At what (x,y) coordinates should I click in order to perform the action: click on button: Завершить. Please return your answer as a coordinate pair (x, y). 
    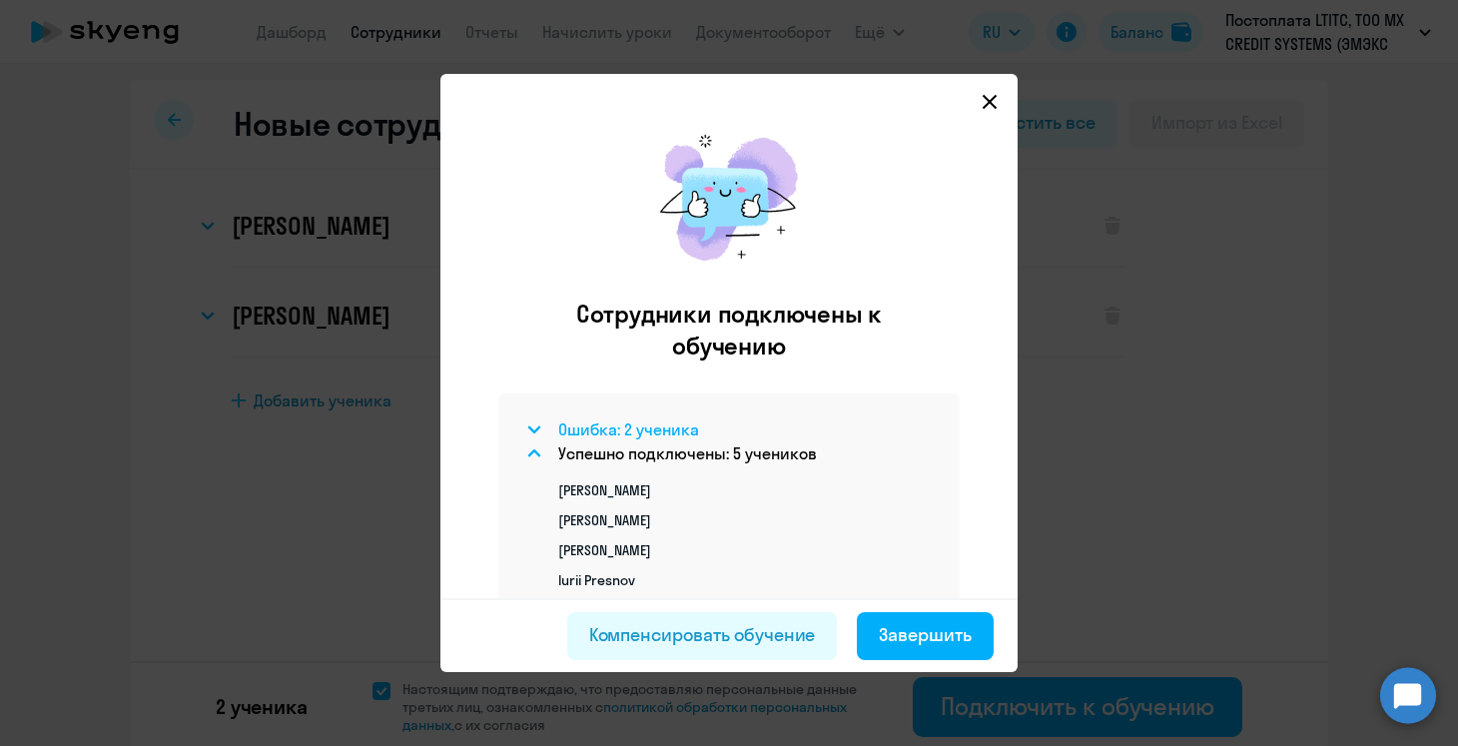
    Looking at the image, I should click on (925, 636).